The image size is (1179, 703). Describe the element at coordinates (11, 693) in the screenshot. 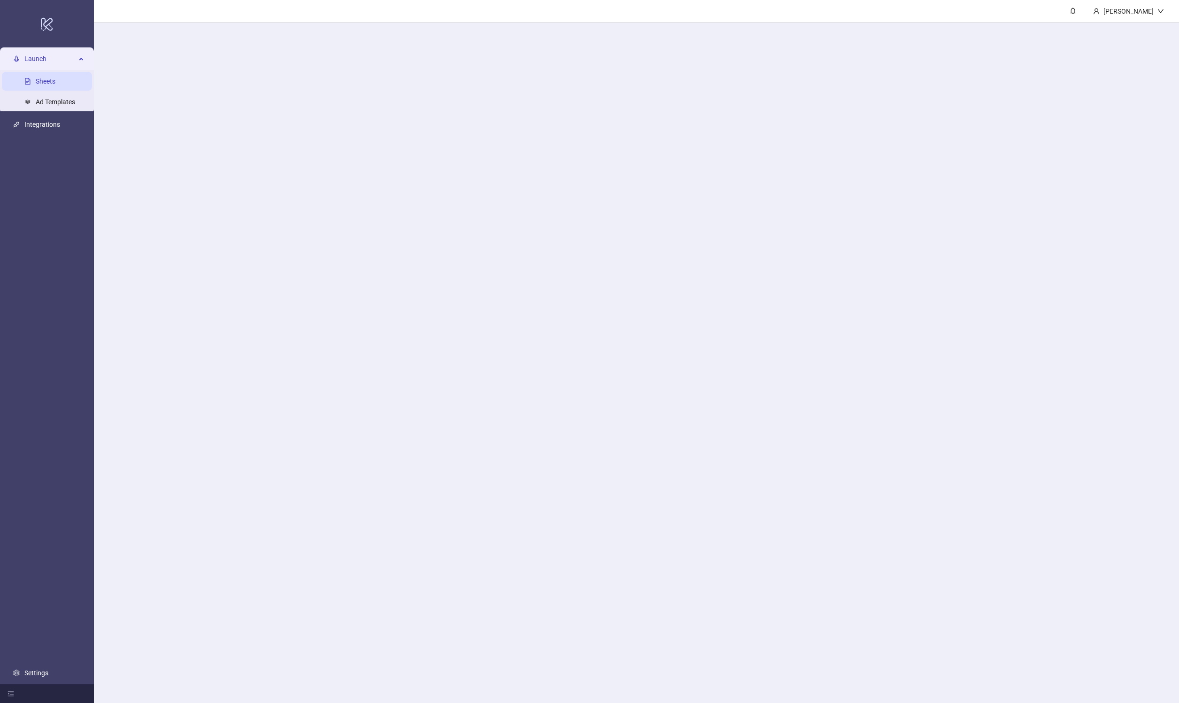

I see `span: menu-fold` at that location.